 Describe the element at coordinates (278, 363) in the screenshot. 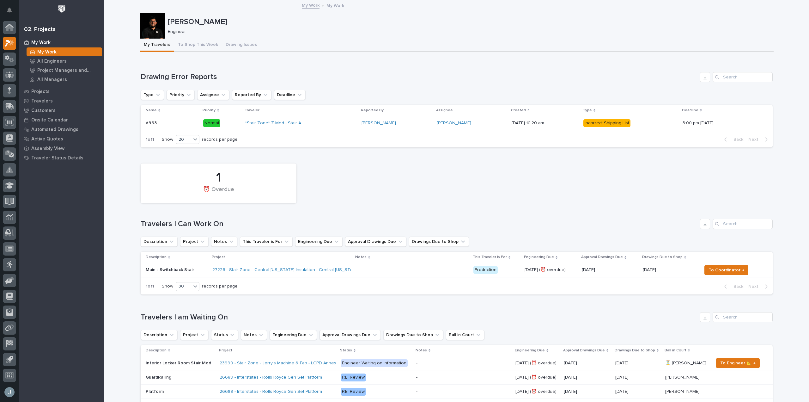

I see `a: 23999 - Stair Zone - Jerry's Machine & Fab - LCPD Annex` at that location.